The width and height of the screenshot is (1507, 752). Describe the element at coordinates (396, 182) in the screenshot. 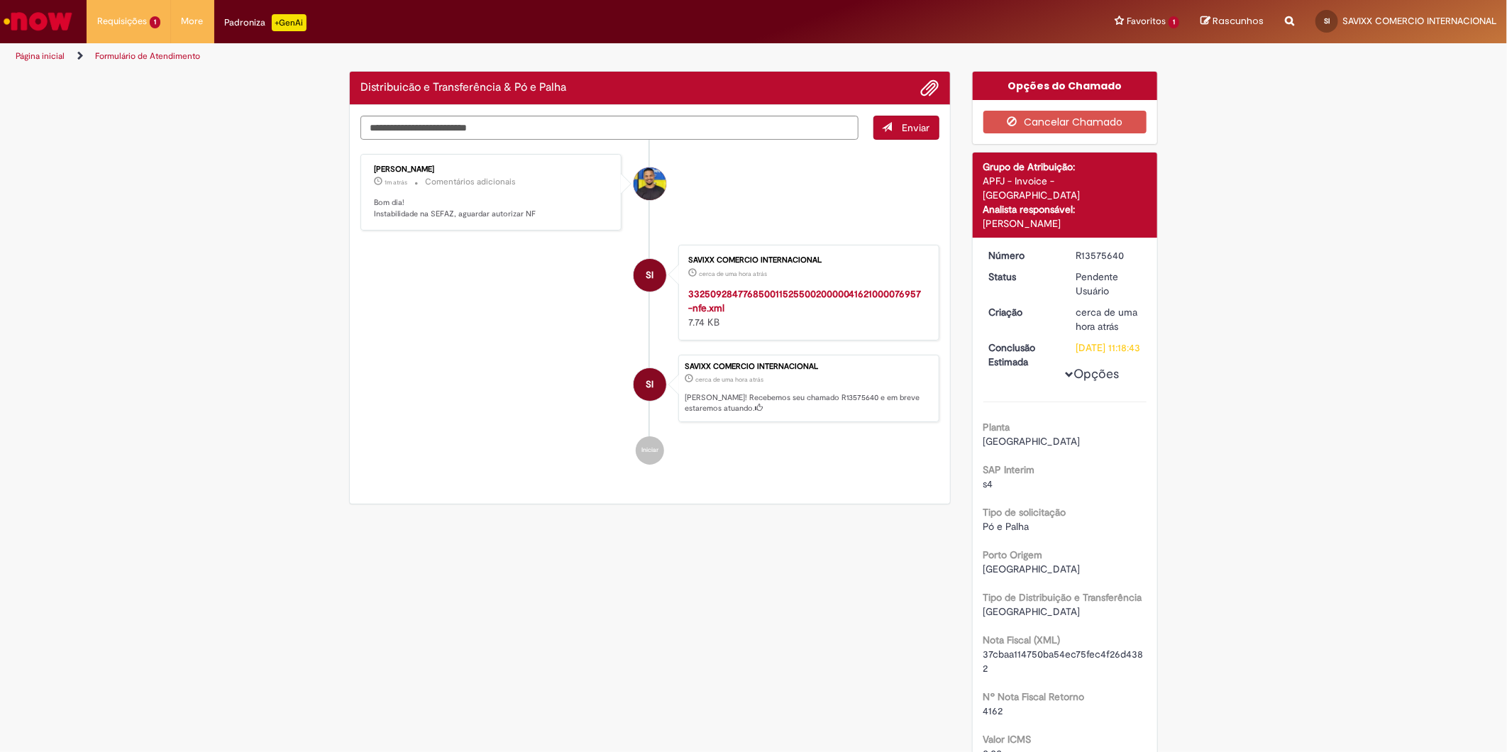

I see `span: 1m atrás` at that location.